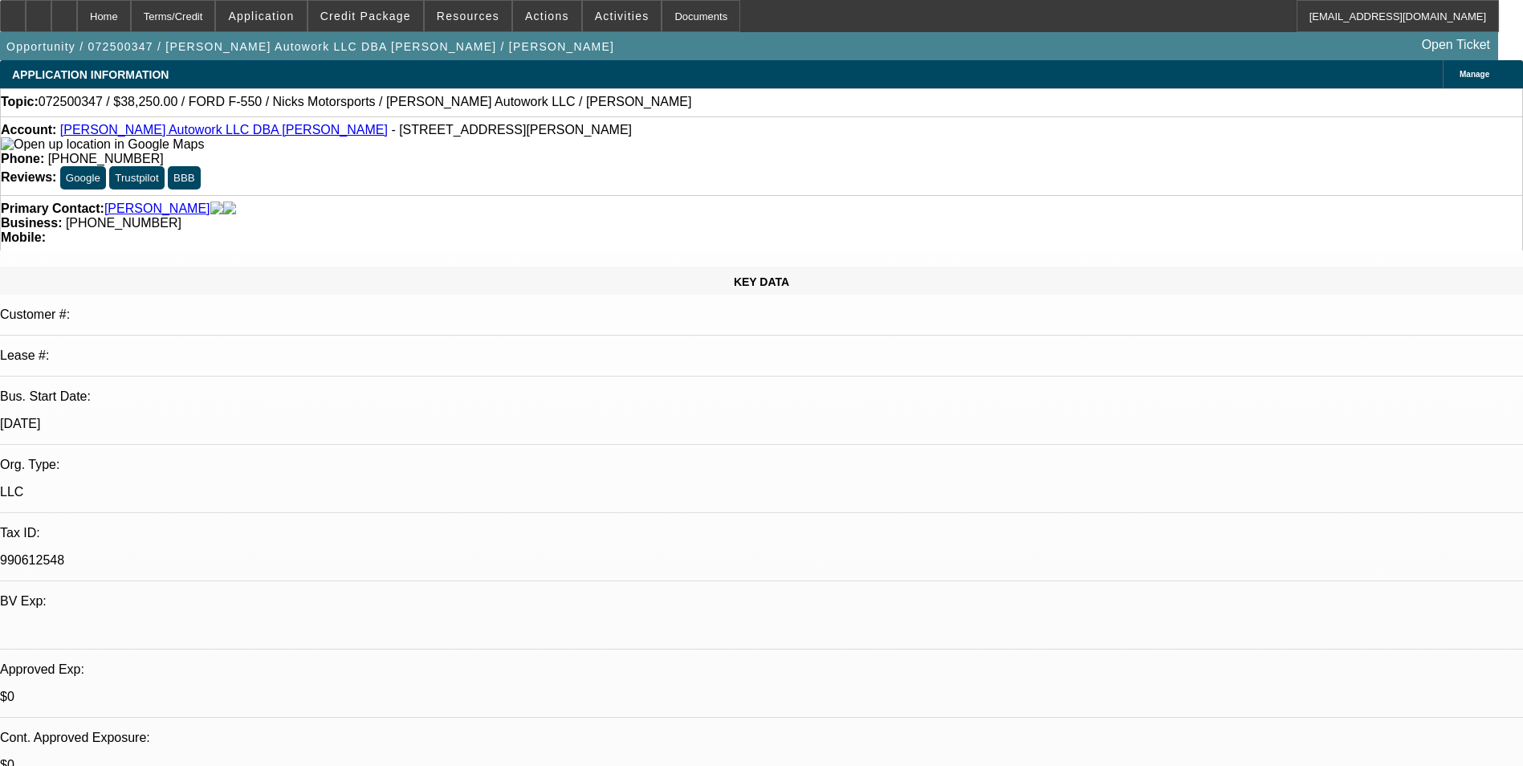 This screenshot has height=766, width=1523. I want to click on a: View Google Maps, so click(102, 144).